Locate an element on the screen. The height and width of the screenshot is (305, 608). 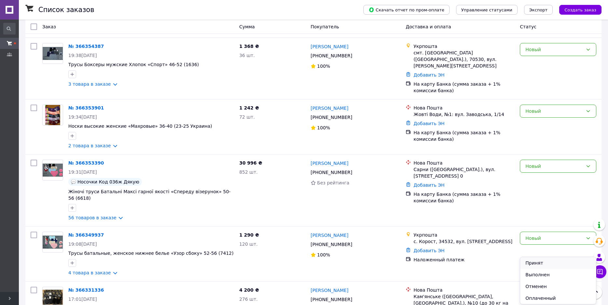
li: Выполнен is located at coordinates (558, 274).